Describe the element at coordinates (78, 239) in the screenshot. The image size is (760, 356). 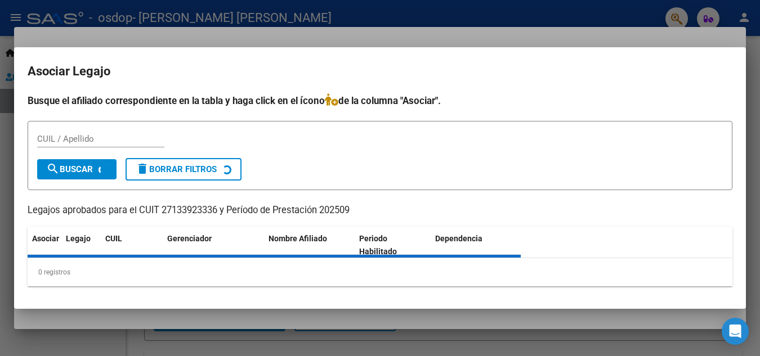
I see `span: Legajo` at that location.